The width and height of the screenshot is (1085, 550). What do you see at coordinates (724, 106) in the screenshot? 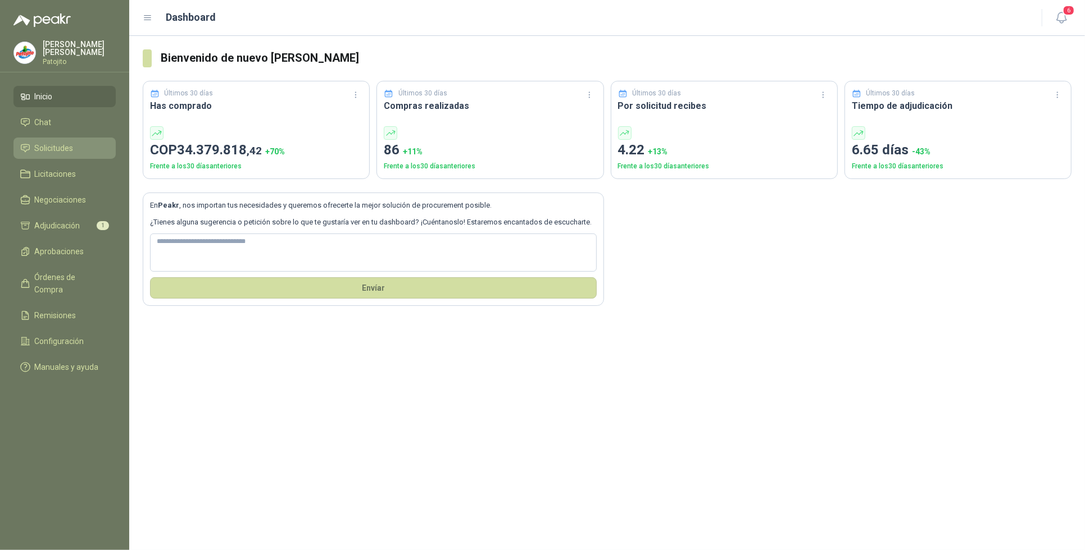
I see `h3: Por solicitud recibes` at bounding box center [724, 106].